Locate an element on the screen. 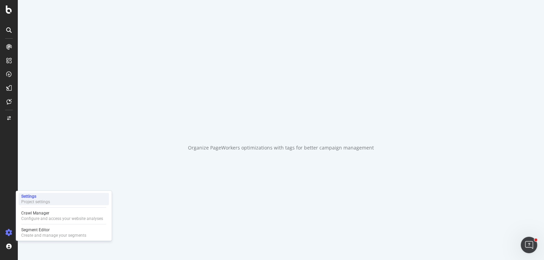  div: animation is located at coordinates (281, 121).